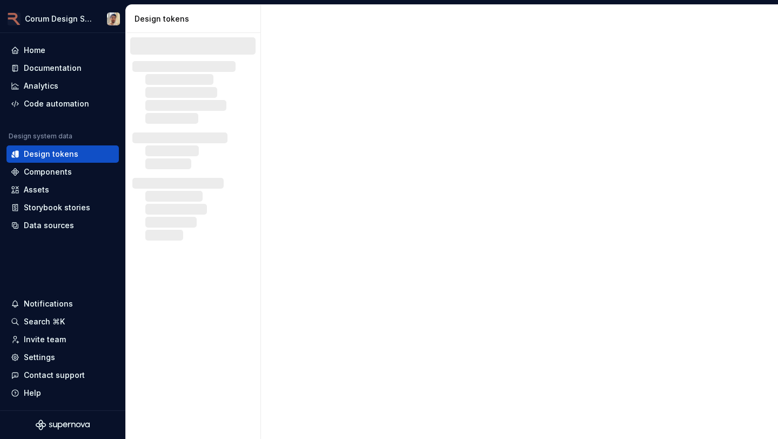 This screenshot has height=439, width=778. What do you see at coordinates (63, 68) in the screenshot?
I see `a: Documentation` at bounding box center [63, 68].